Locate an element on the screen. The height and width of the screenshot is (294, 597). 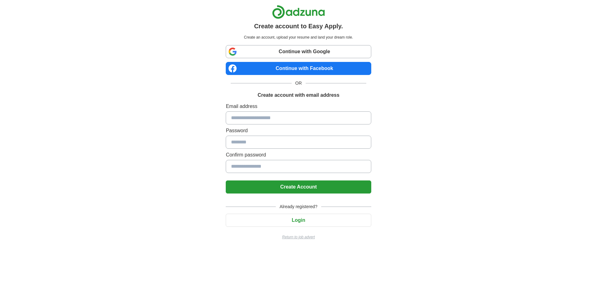
a: Return to job advert is located at coordinates (298, 237).